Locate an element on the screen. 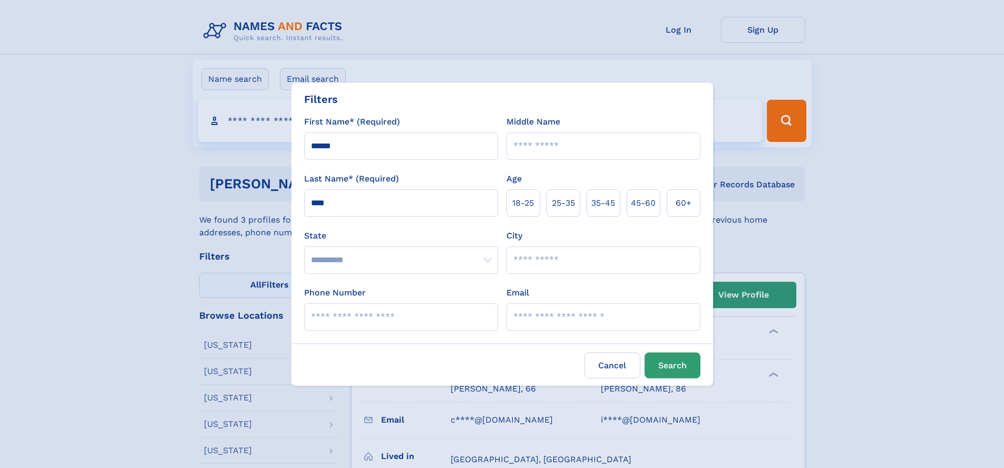 This screenshot has height=468, width=1004. label: Email is located at coordinates (518, 293).